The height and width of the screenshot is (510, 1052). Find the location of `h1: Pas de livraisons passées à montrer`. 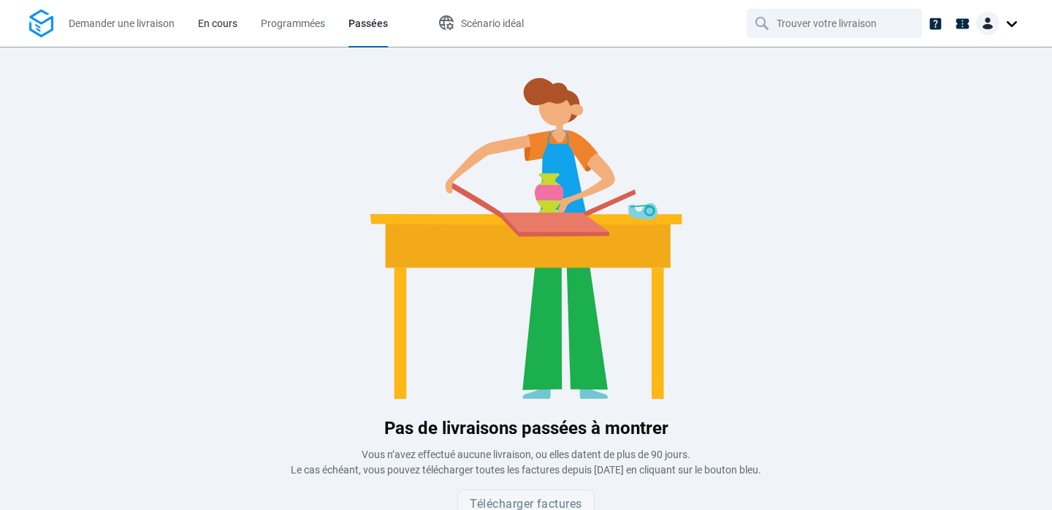

h1: Pas de livraisons passées à montrer is located at coordinates (526, 428).